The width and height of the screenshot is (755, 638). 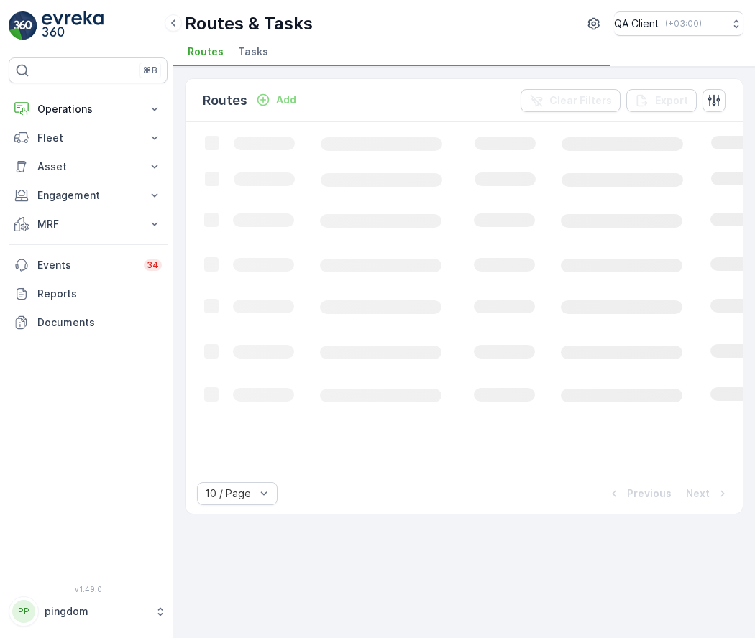 What do you see at coordinates (99, 294) in the screenshot?
I see `p: Reports` at bounding box center [99, 294].